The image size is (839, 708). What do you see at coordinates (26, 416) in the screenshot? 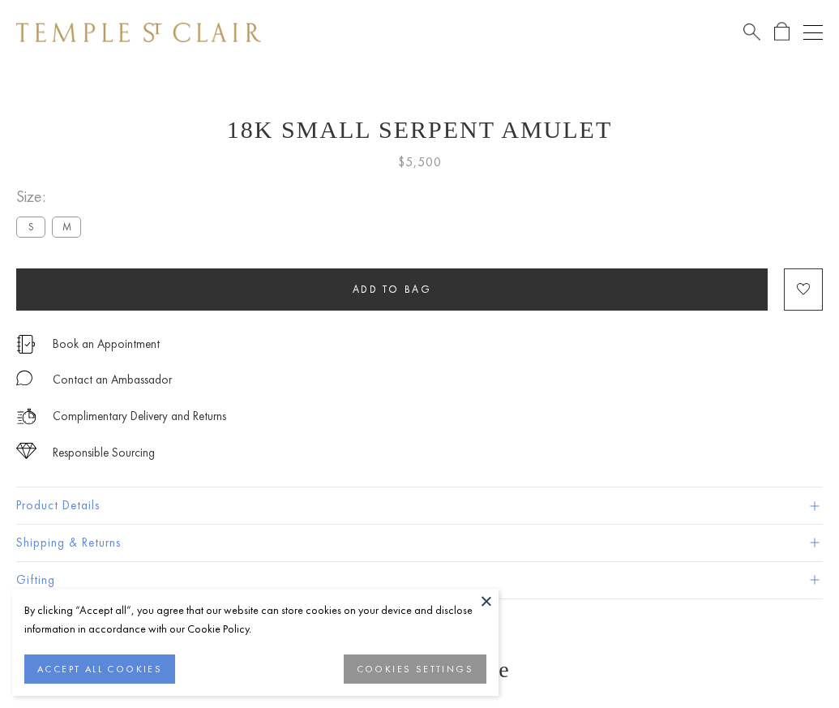
I see `img: icon_delivery.svg` at bounding box center [26, 416].